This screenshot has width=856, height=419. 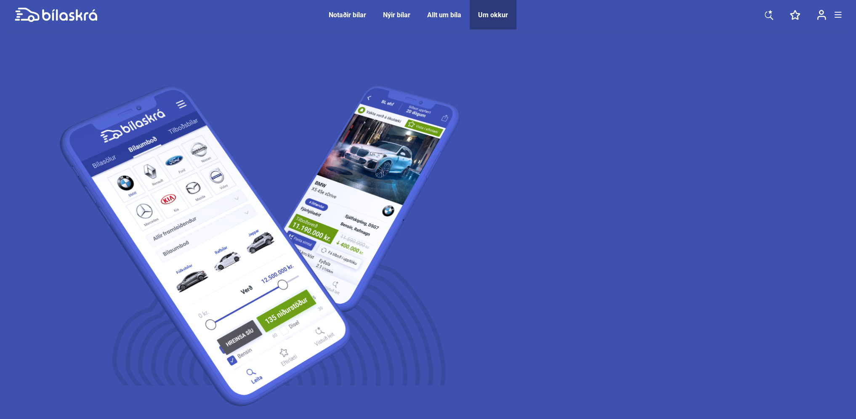 I want to click on div: Um okkur, so click(x=493, y=15).